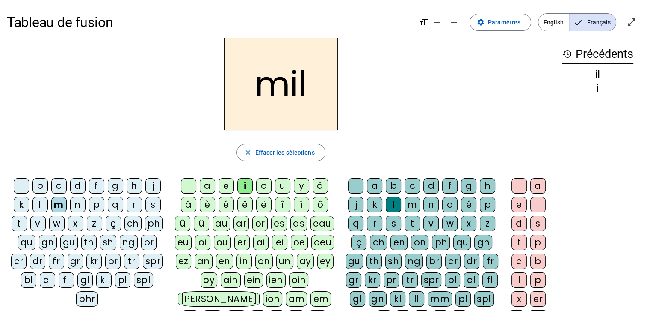 Image resolution: width=647 pixels, height=311 pixels. Describe the element at coordinates (598, 54) in the screenshot. I see `h3: Précédents` at that location.